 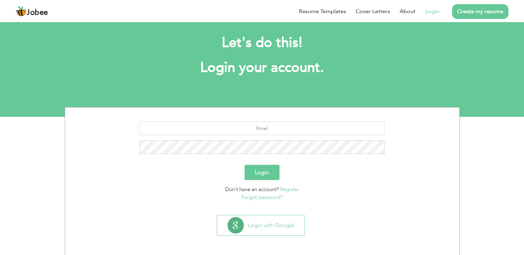 I want to click on a: Login, so click(x=432, y=11).